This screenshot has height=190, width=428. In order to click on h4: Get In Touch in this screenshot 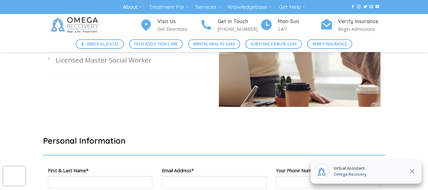, I will do `click(239, 22)`.